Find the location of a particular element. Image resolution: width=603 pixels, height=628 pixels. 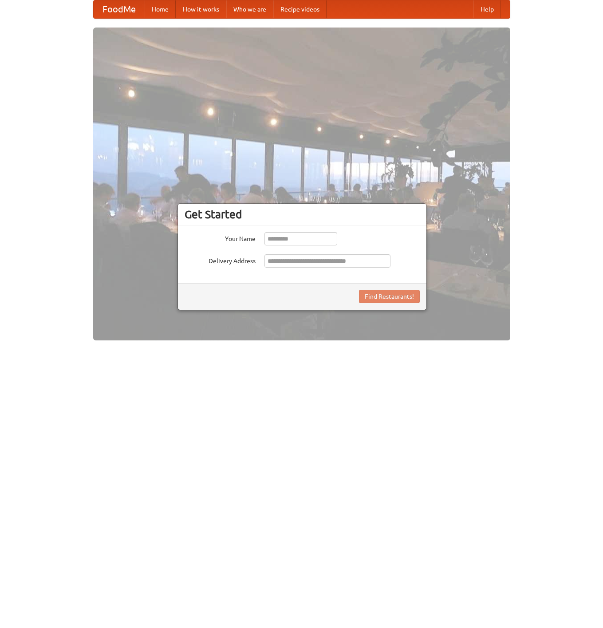

a: Help is located at coordinates (487, 9).